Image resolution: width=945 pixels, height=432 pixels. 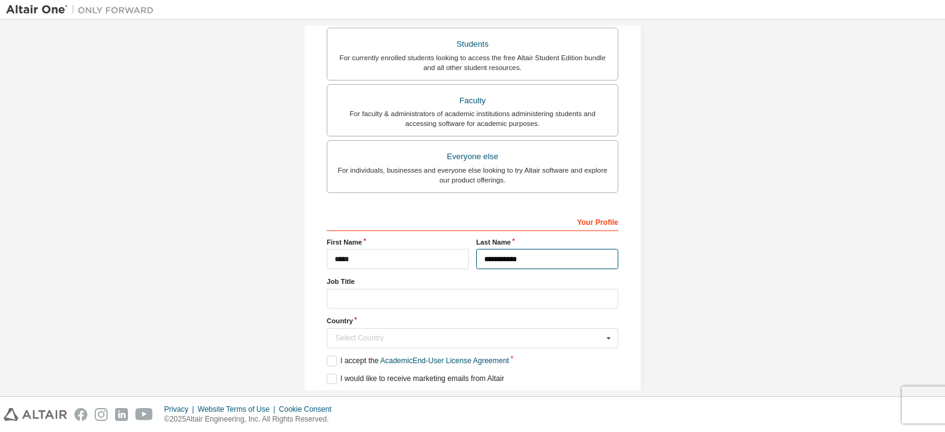 What do you see at coordinates (252, 420) in the screenshot?
I see `p: © 2025 Altair Engineering, Inc. All Rights Reserved.` at bounding box center [252, 420].